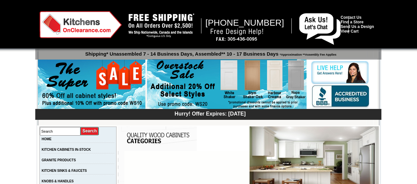 The width and height of the screenshot is (417, 184). I want to click on a: KITCHEN CABINETS IN-STOCK, so click(66, 150).